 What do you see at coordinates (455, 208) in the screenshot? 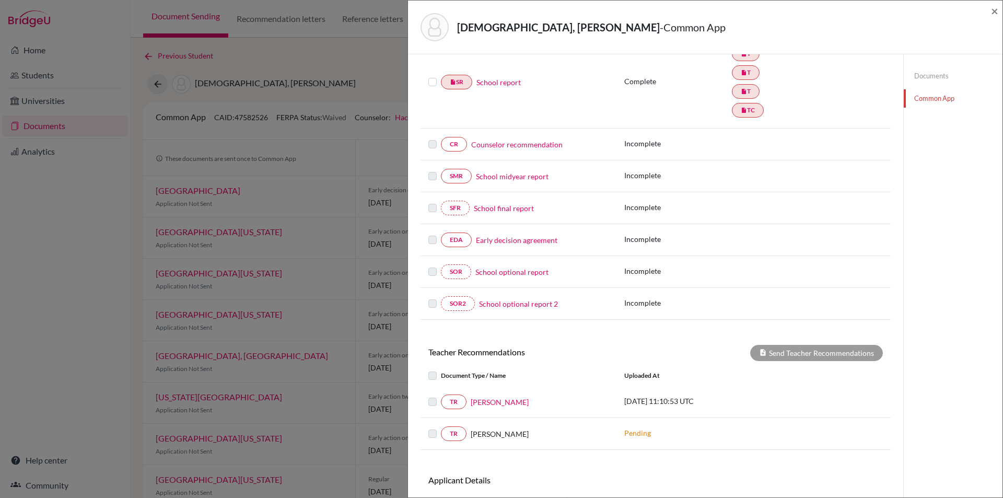
I see `a: SFR` at bounding box center [455, 208].